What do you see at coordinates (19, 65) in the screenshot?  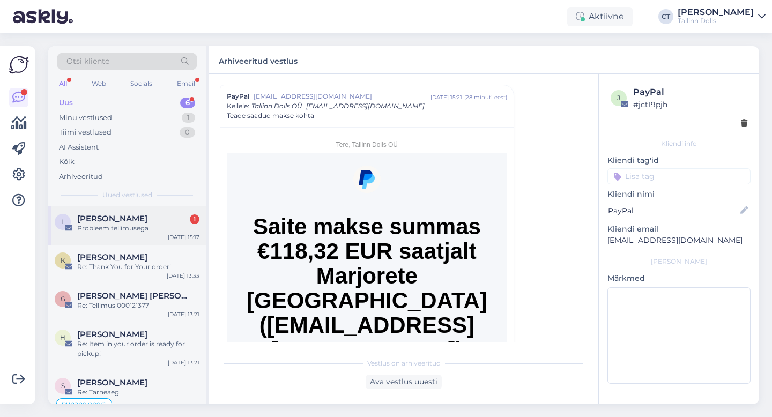 I see `img: Askly Logo` at bounding box center [19, 65].